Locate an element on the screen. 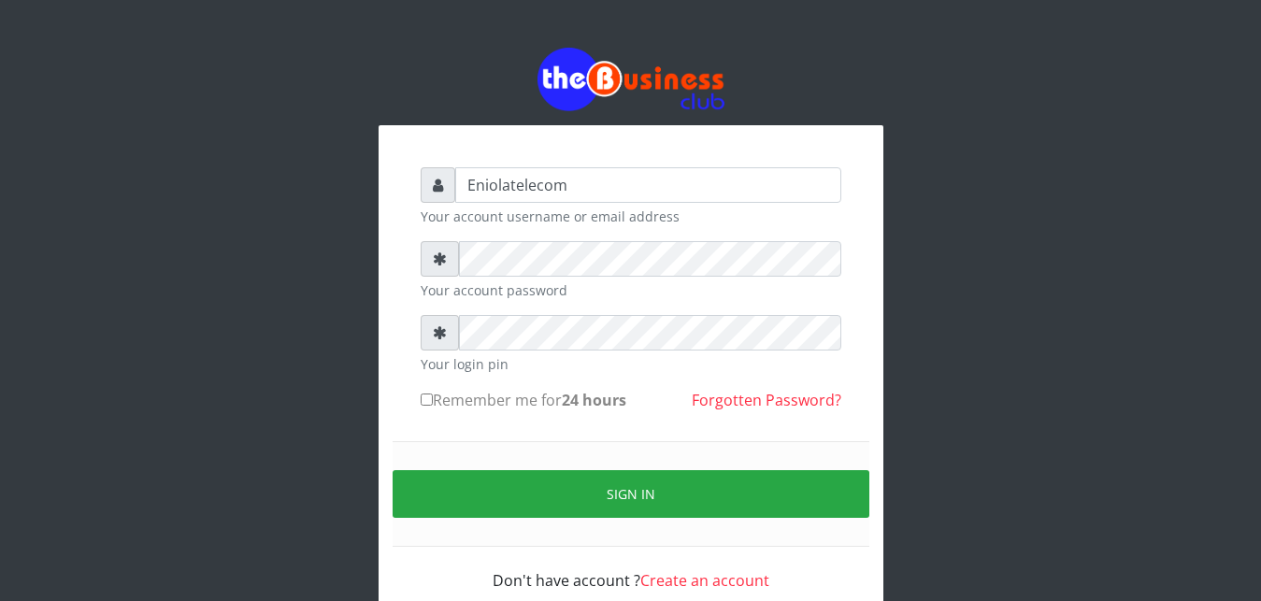 This screenshot has width=1261, height=601. small: Your account username or email address is located at coordinates (631, 216).